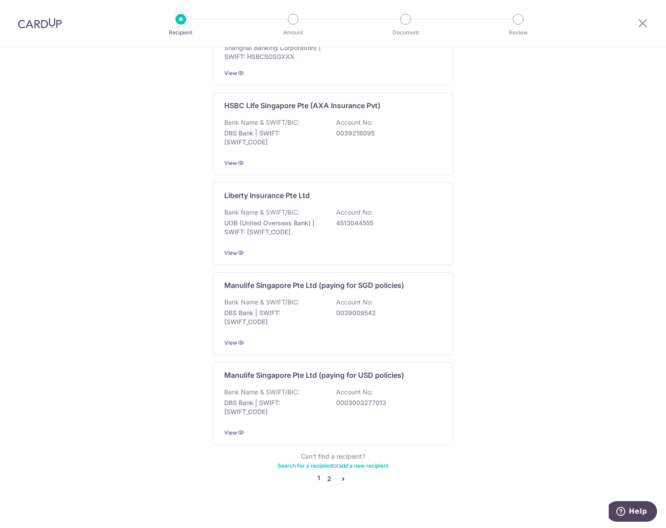 This screenshot has width=666, height=528. What do you see at coordinates (40, 23) in the screenshot?
I see `img: CardUp` at bounding box center [40, 23].